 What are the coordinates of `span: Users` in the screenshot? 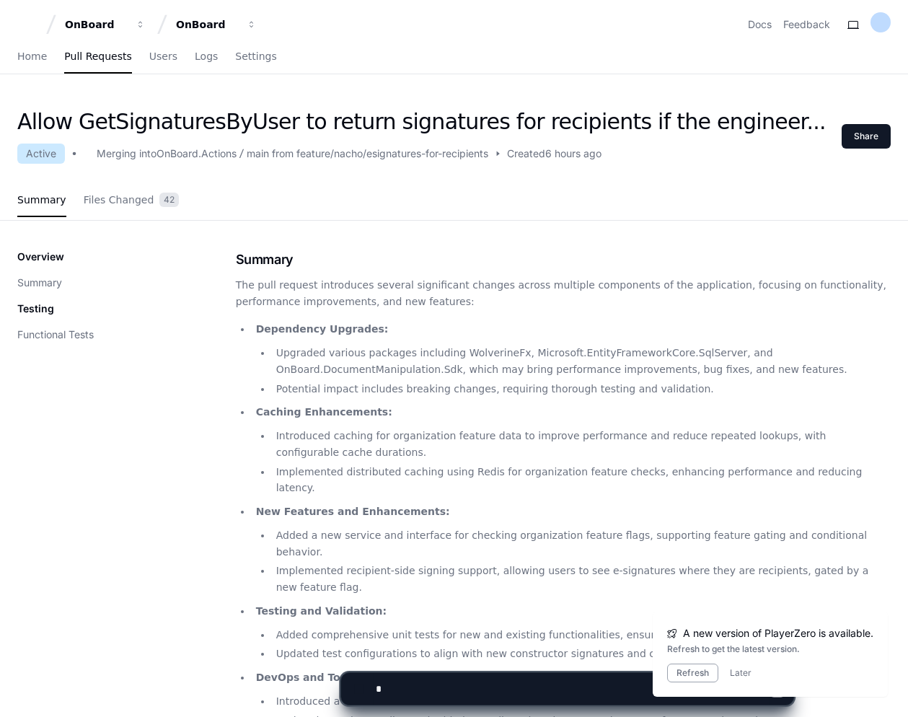 It's located at (163, 56).